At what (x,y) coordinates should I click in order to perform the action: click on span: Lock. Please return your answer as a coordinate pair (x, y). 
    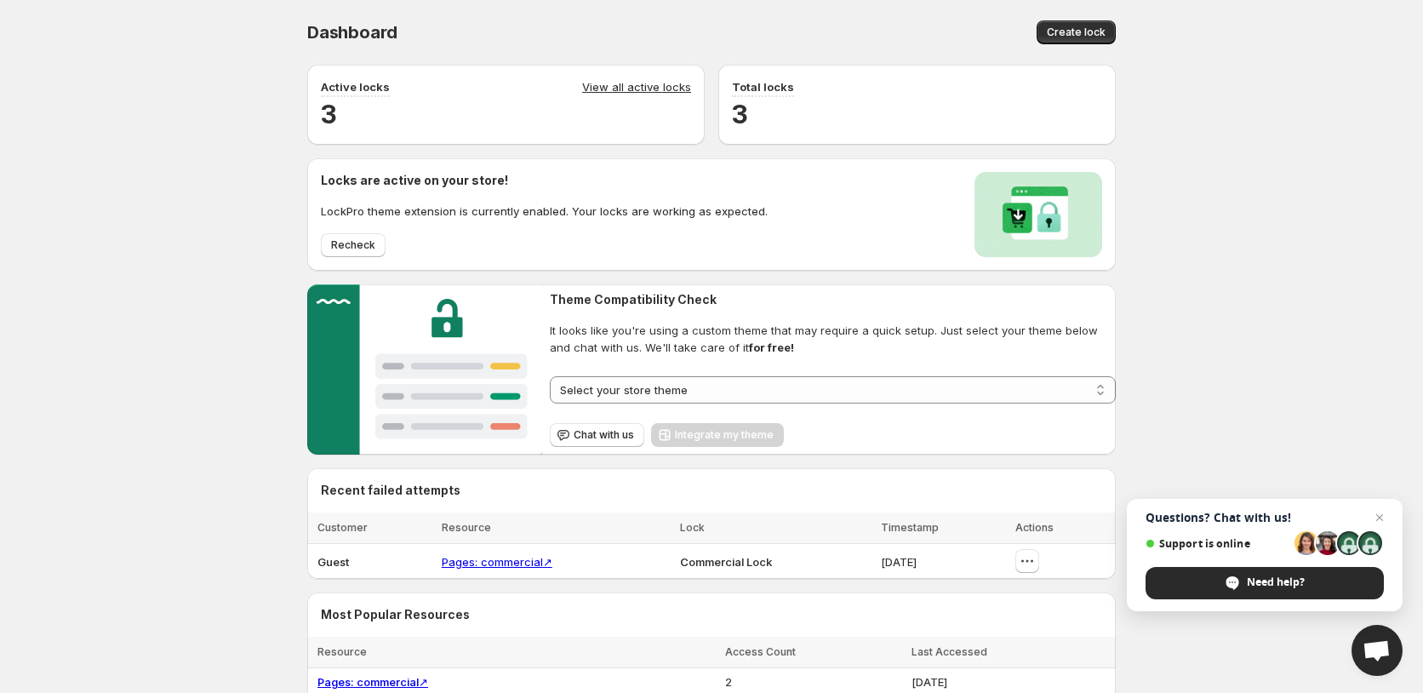
    Looking at the image, I should click on (692, 527).